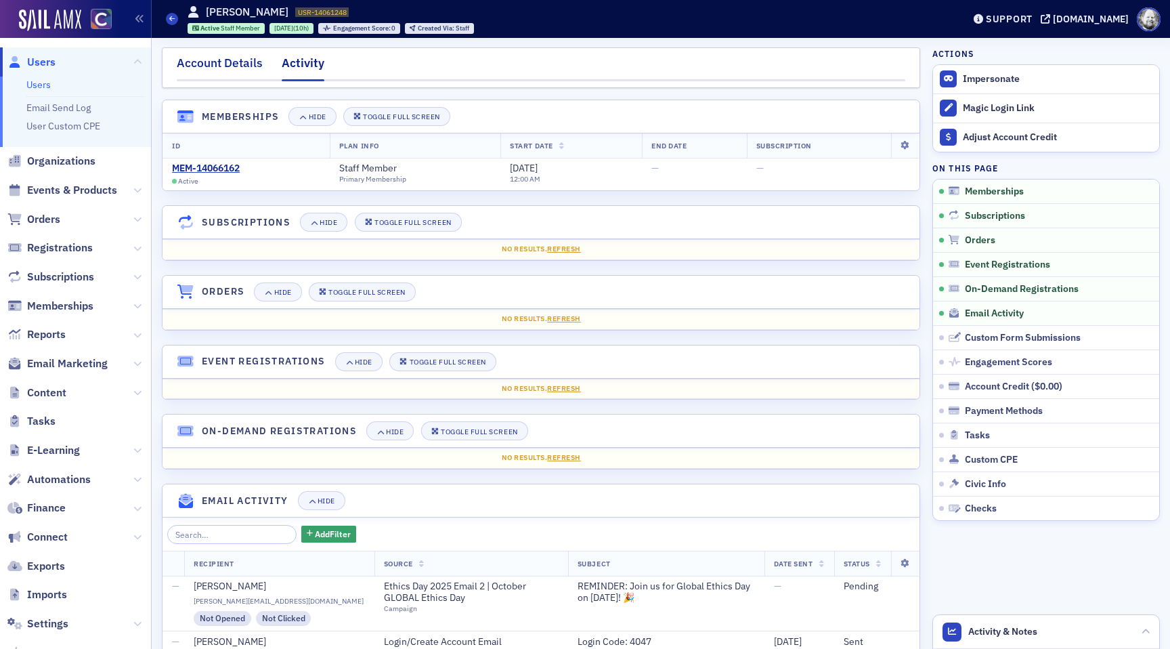  What do you see at coordinates (47, 393) in the screenshot?
I see `span: Content` at bounding box center [47, 393].